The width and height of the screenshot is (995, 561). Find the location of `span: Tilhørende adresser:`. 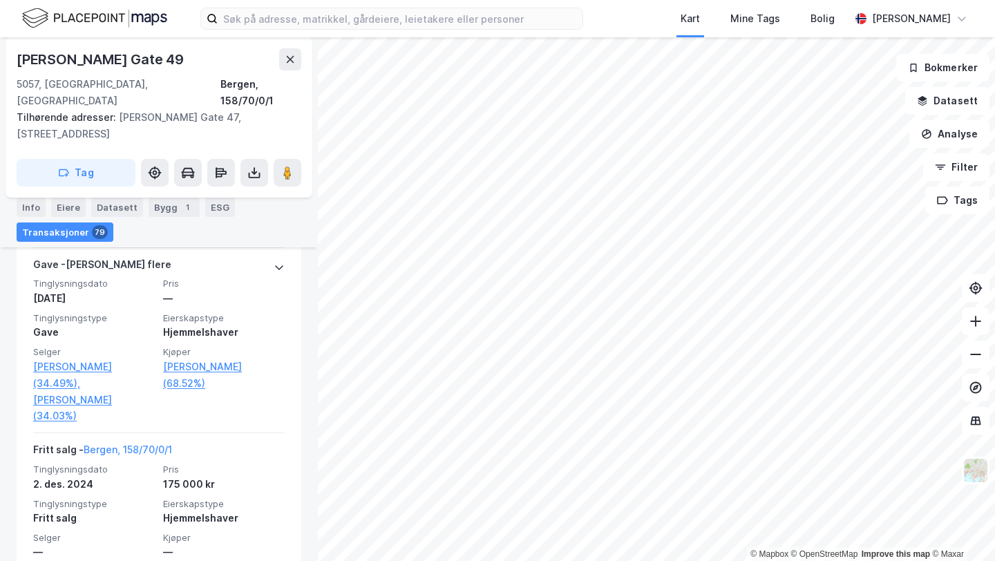

span: Tilhørende adresser: is located at coordinates (68, 117).